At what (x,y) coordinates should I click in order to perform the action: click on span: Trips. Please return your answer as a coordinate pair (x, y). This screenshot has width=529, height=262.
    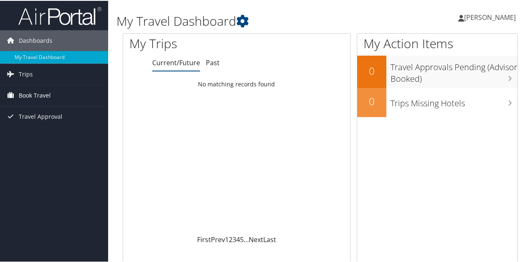
    Looking at the image, I should click on (26, 74).